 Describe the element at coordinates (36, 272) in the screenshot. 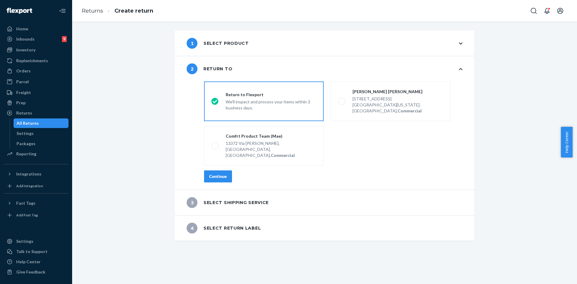

I see `button: Give Feedback` at that location.